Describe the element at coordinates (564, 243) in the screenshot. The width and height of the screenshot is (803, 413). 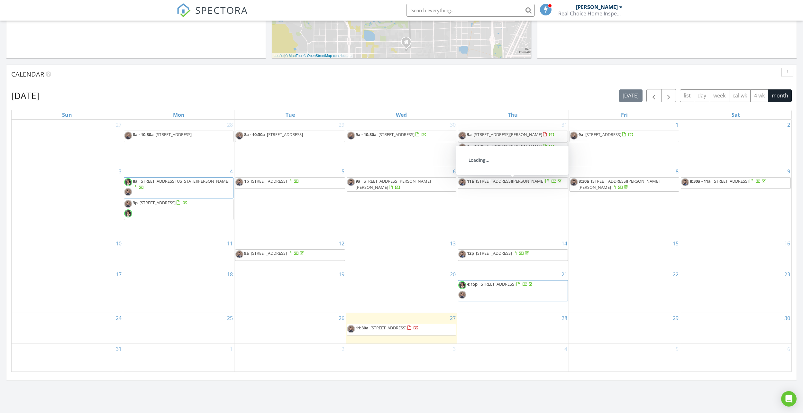
I see `a: Go to August 14, 2025` at that location.